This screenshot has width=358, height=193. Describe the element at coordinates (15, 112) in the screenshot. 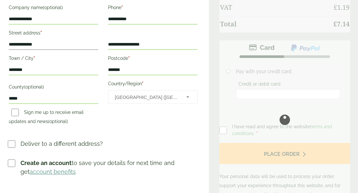

I see `input: Sign me up to receive email updates and news(optional)` at that location.